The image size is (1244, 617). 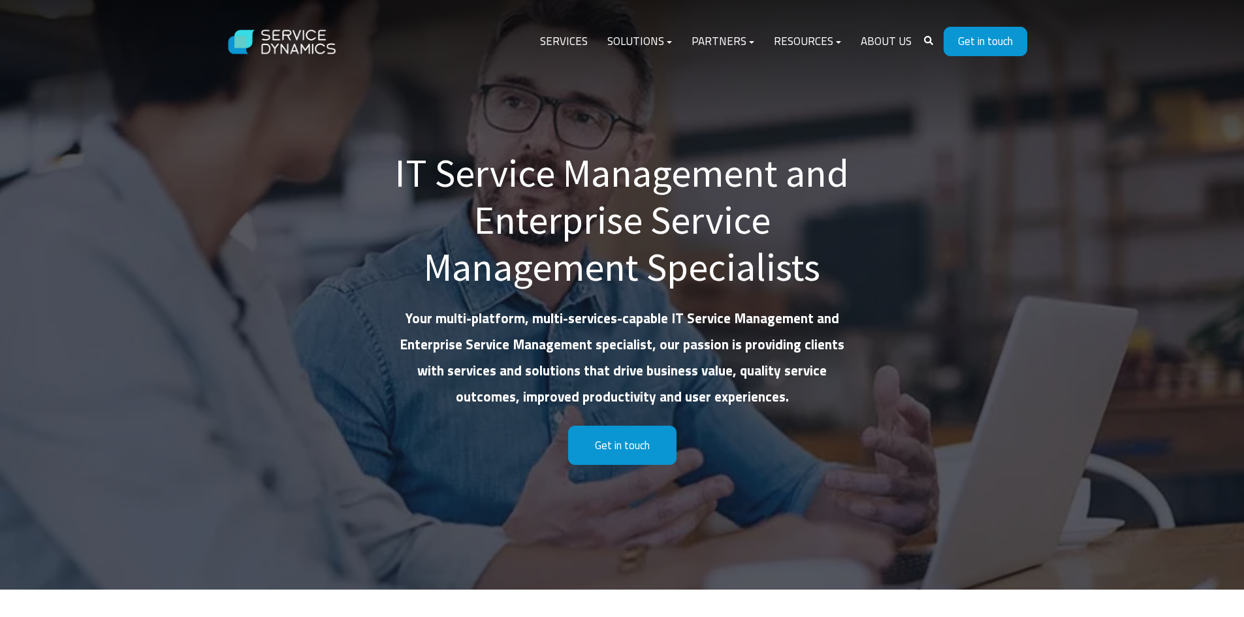 I want to click on a: Partners, so click(x=723, y=42).